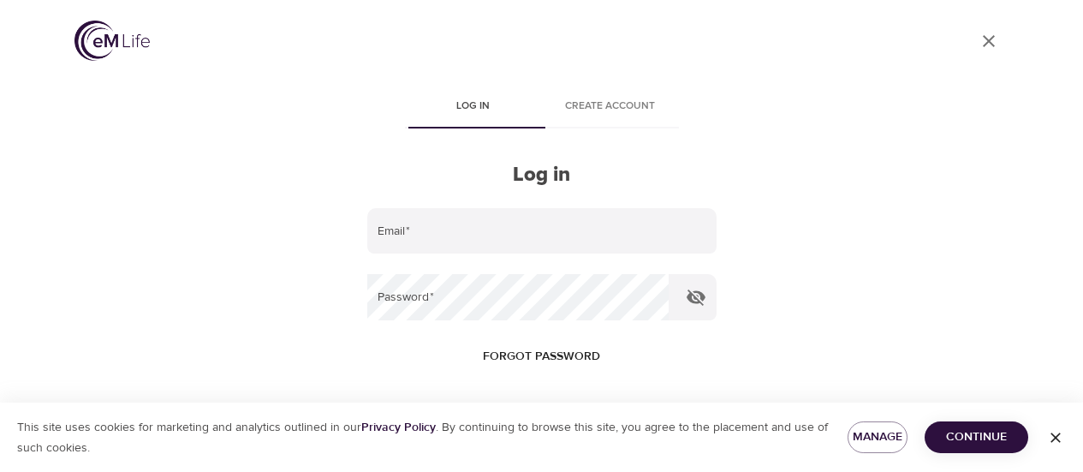 The width and height of the screenshot is (1083, 472). Describe the element at coordinates (398, 427) in the screenshot. I see `b: Privacy Policy` at that location.